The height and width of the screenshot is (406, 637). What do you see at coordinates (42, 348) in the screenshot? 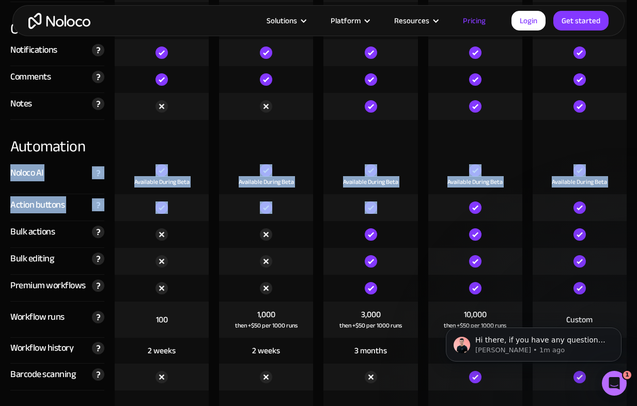
I see `div: Workflow history` at bounding box center [42, 348].